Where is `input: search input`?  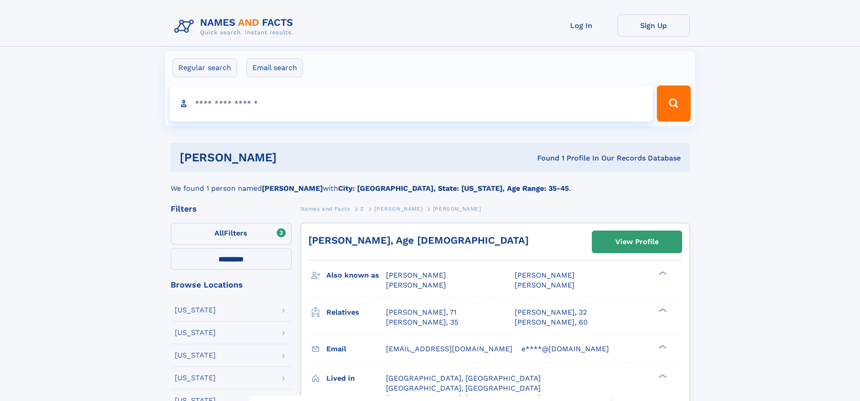
input: search input is located at coordinates (411, 103).